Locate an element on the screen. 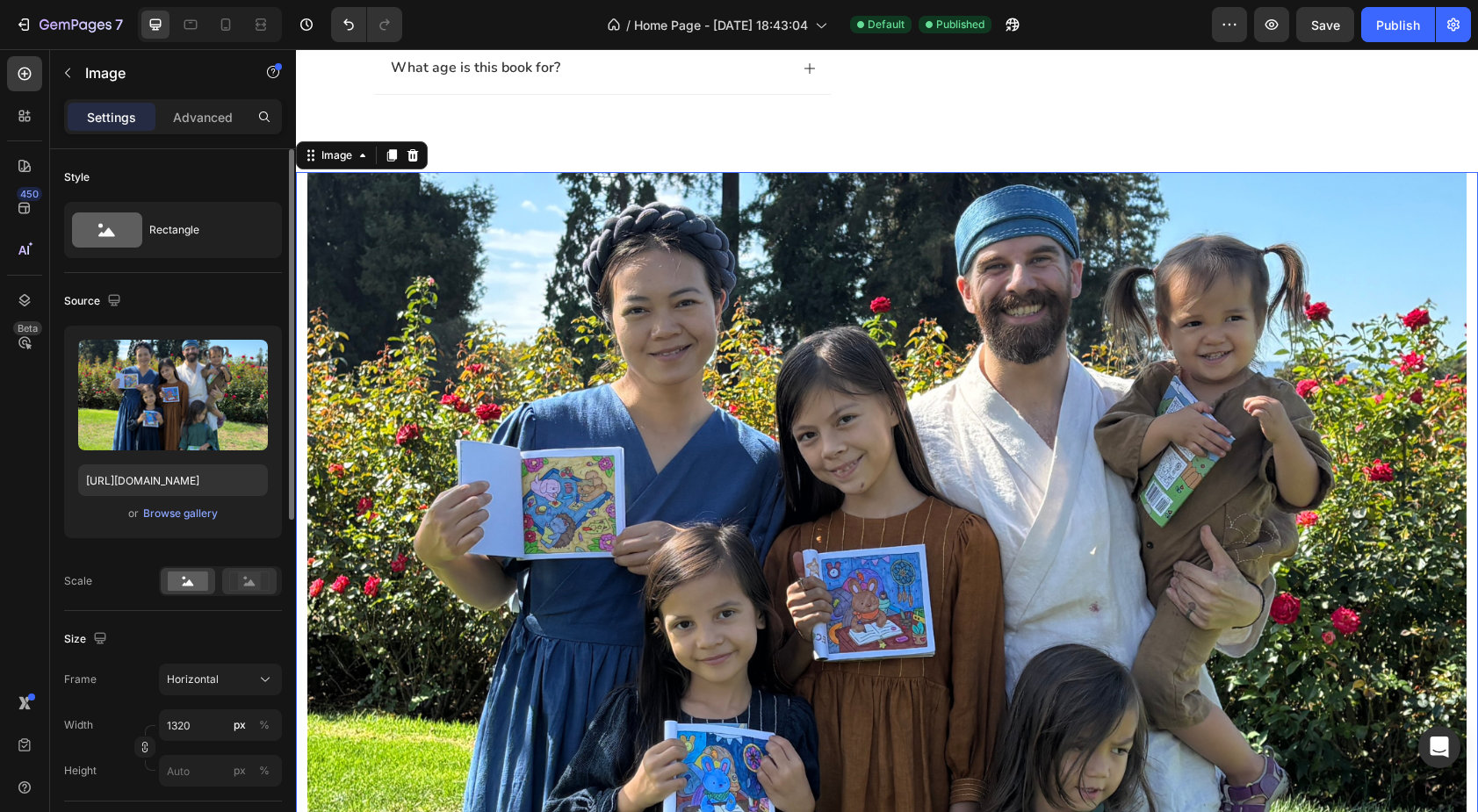  p: What age is this book for? is located at coordinates (180, 19).